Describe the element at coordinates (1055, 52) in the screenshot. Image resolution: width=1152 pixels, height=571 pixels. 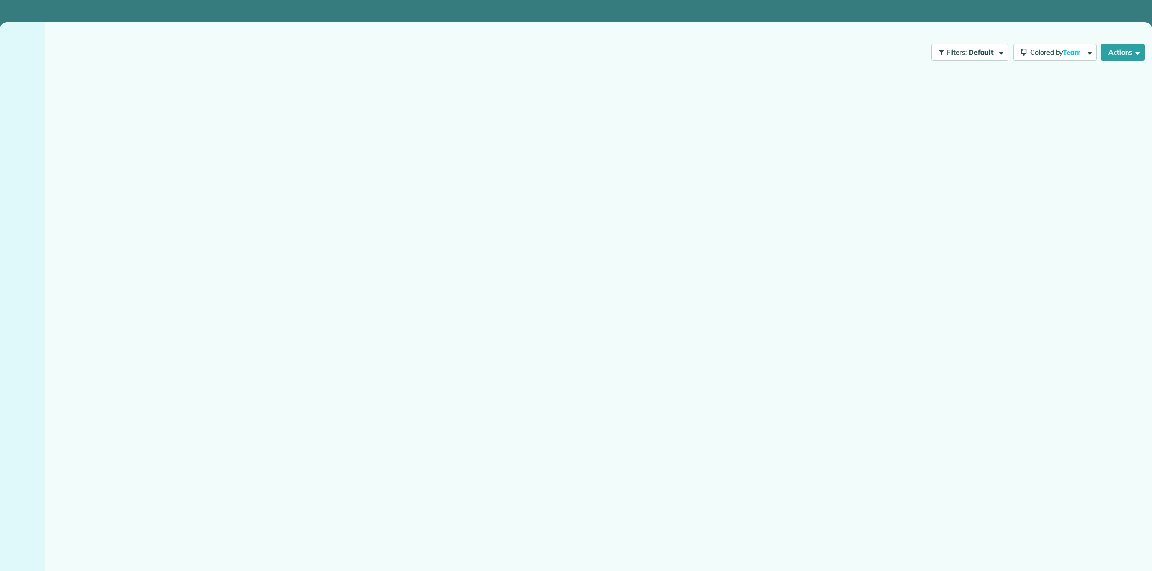
I see `button: Colored byTeam` at that location.